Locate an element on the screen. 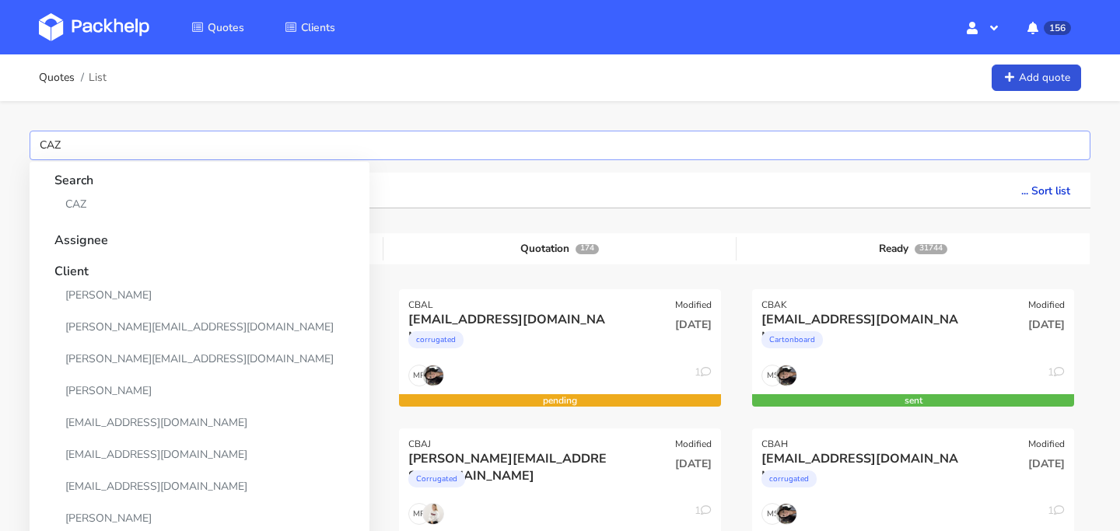  button: 156 is located at coordinates (1048, 27).